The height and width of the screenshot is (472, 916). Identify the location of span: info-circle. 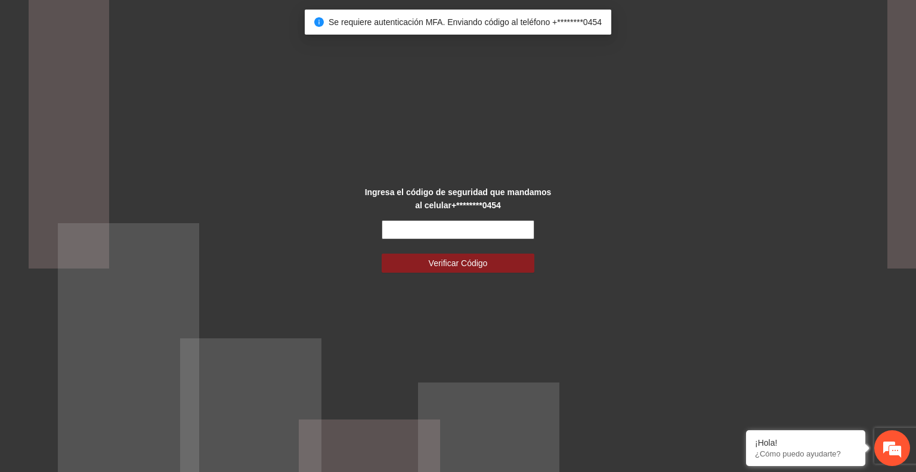
(319, 22).